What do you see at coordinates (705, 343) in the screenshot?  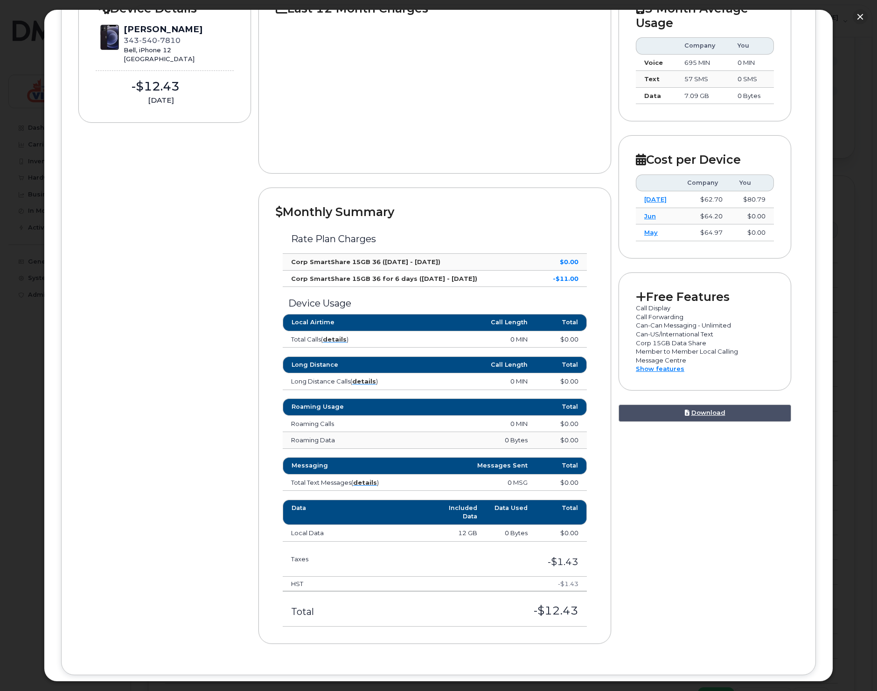 I see `p: Corp 15GB Data Share` at bounding box center [705, 343].